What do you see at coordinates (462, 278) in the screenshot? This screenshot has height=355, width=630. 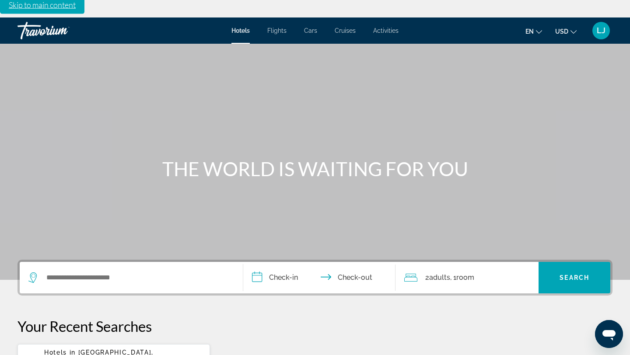 I see `span: , 1` at bounding box center [462, 278].